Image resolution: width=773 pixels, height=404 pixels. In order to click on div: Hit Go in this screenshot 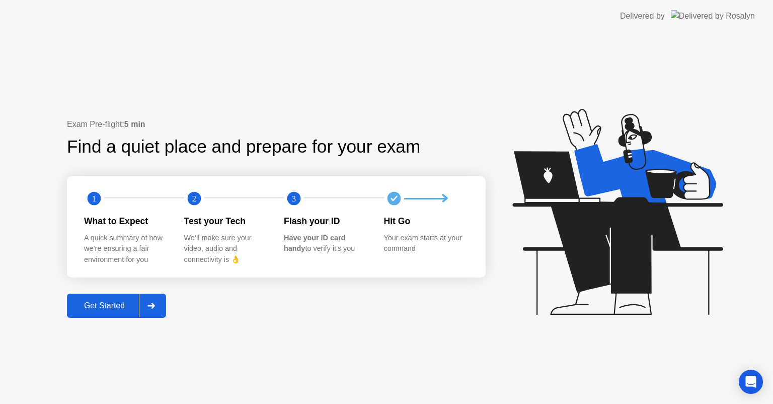, I will do `click(426, 221)`.